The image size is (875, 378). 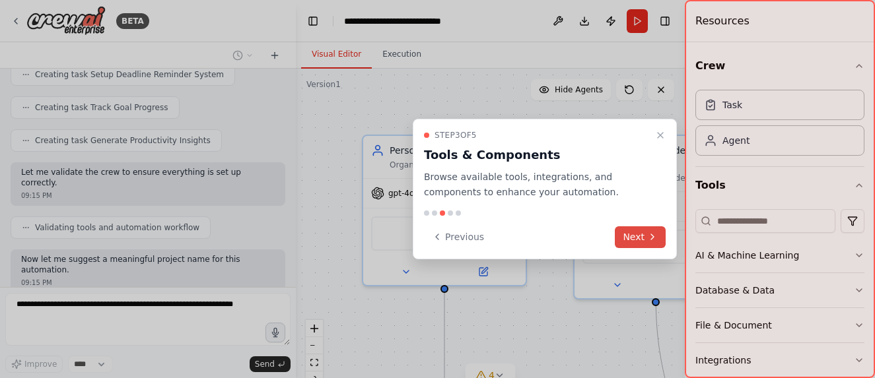 I want to click on button: Close walkthrough, so click(x=660, y=135).